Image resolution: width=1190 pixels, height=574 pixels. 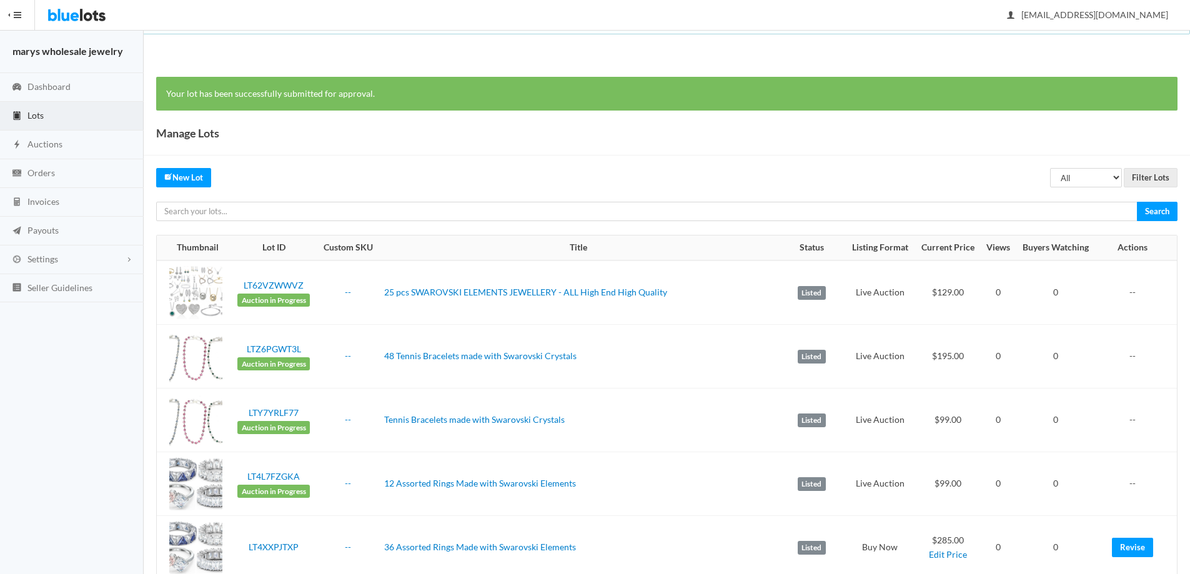 What do you see at coordinates (481, 356) in the screenshot?
I see `a: 48 Tennis Bracelets made with Swarovski Crystals` at bounding box center [481, 356].